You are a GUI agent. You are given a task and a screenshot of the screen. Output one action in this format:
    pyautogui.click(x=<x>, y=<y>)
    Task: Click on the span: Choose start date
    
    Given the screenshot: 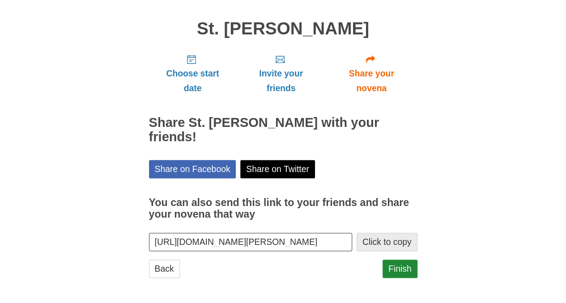 What is the action you would take?
    pyautogui.click(x=193, y=81)
    